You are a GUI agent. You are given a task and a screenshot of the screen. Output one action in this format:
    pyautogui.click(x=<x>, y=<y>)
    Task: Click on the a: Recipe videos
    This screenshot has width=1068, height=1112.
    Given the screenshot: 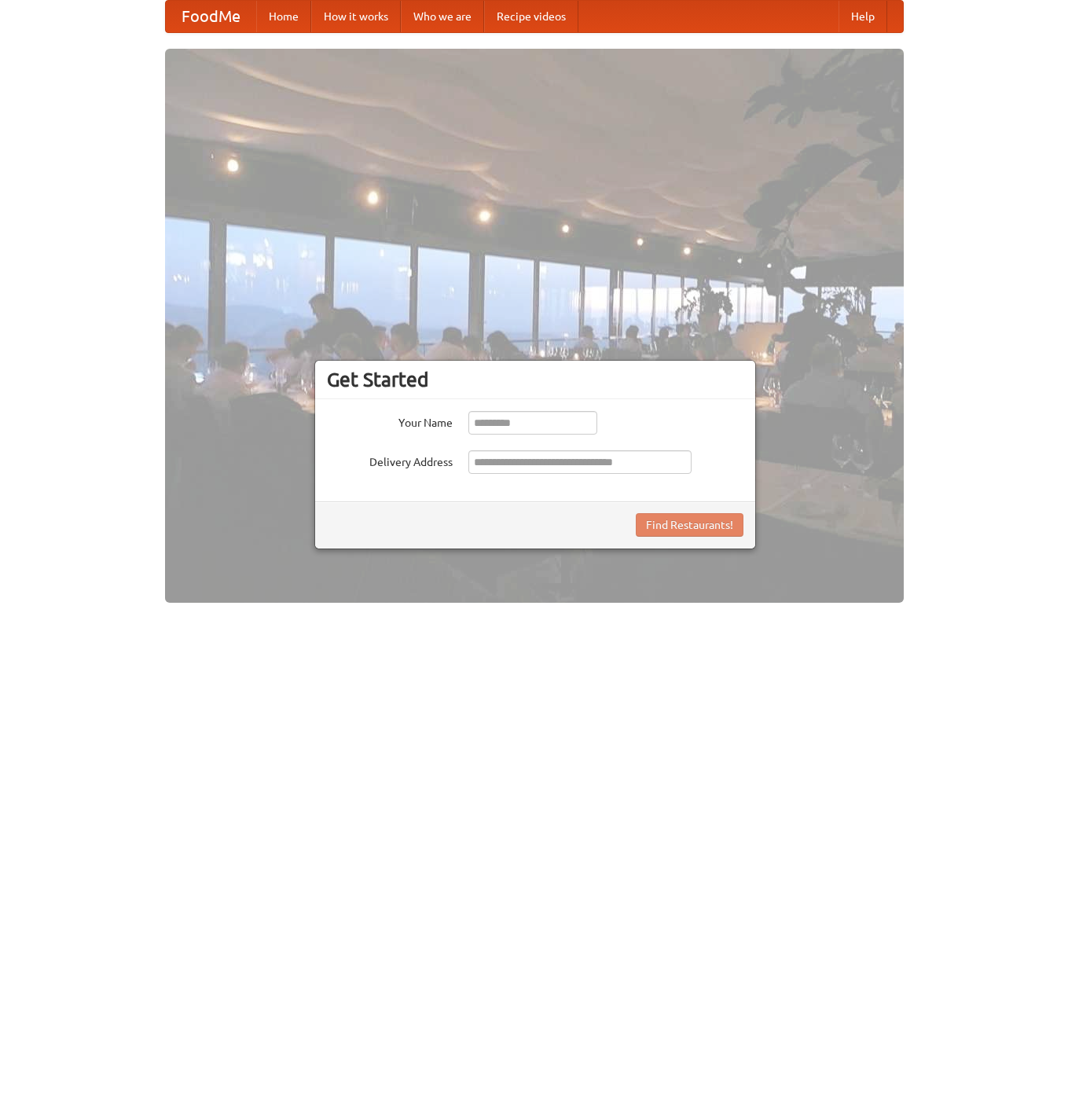 What is the action you would take?
    pyautogui.click(x=531, y=17)
    